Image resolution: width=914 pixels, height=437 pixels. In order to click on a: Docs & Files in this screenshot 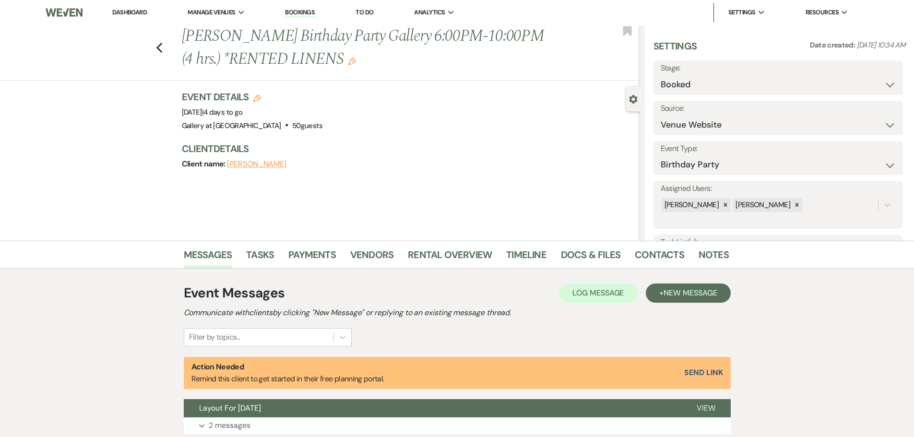, I will do `click(591, 258)`.